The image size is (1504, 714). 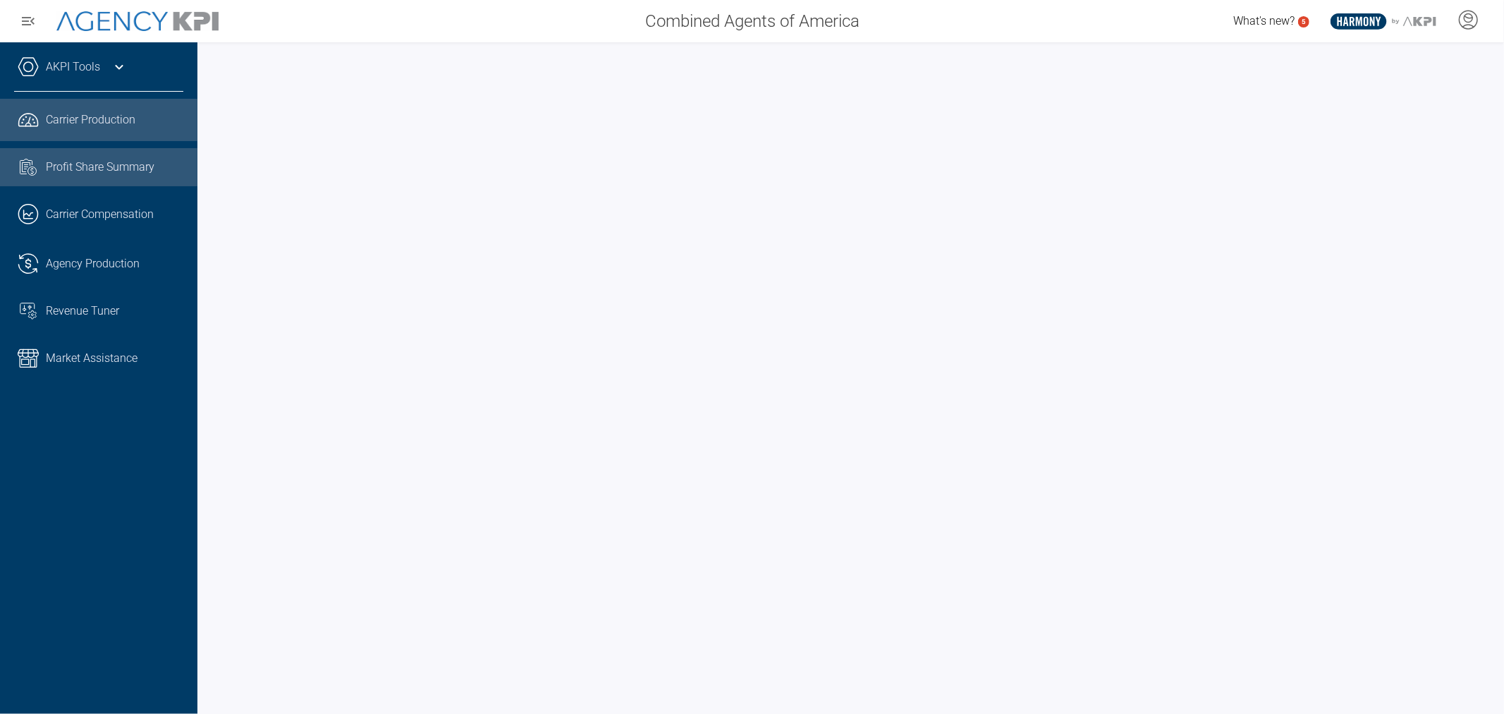 What do you see at coordinates (1264, 20) in the screenshot?
I see `span: What's new?` at bounding box center [1264, 20].